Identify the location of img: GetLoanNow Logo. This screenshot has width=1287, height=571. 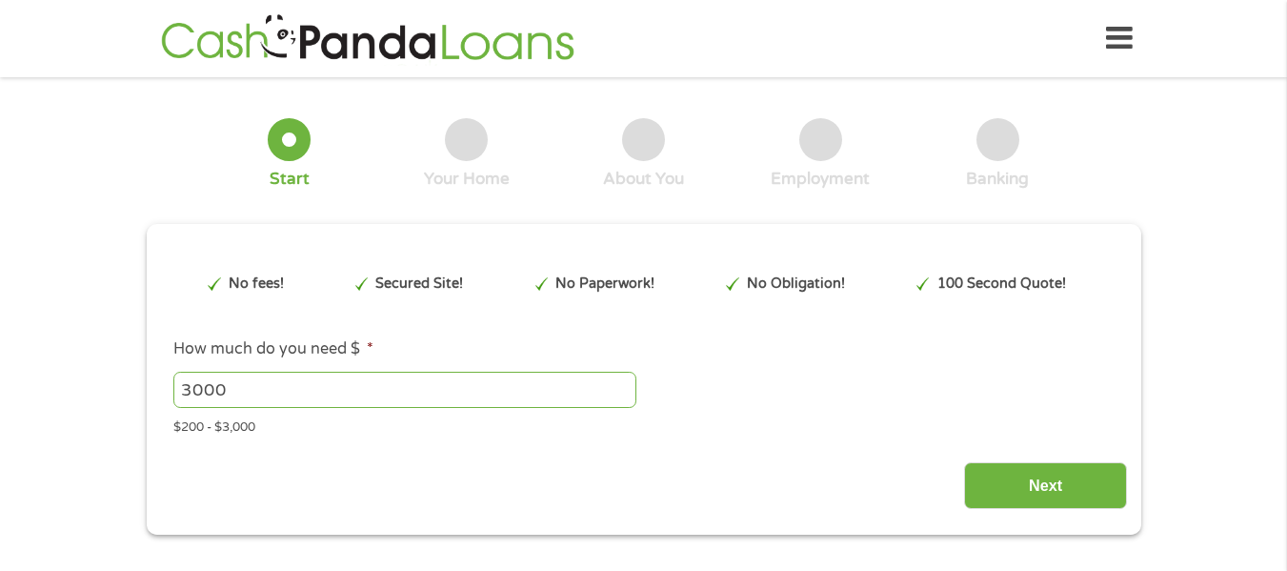
(368, 38).